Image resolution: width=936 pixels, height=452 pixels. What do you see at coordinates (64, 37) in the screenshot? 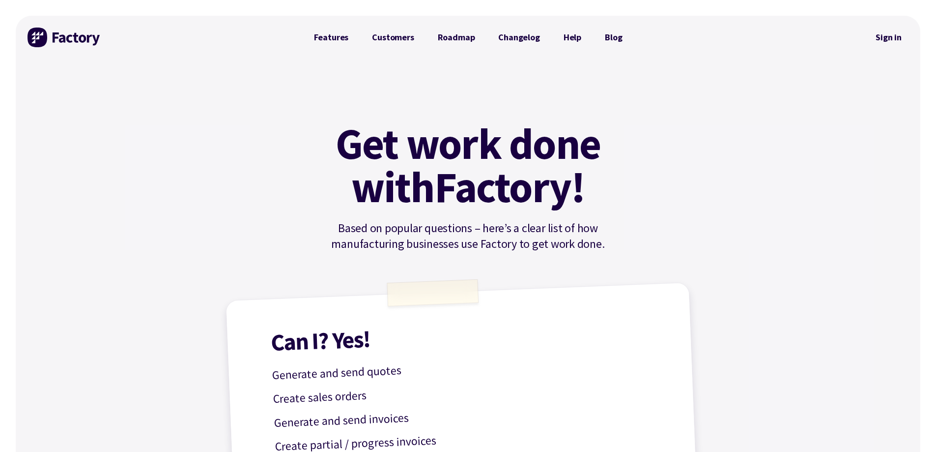
I see `img: Factory` at bounding box center [64, 37].